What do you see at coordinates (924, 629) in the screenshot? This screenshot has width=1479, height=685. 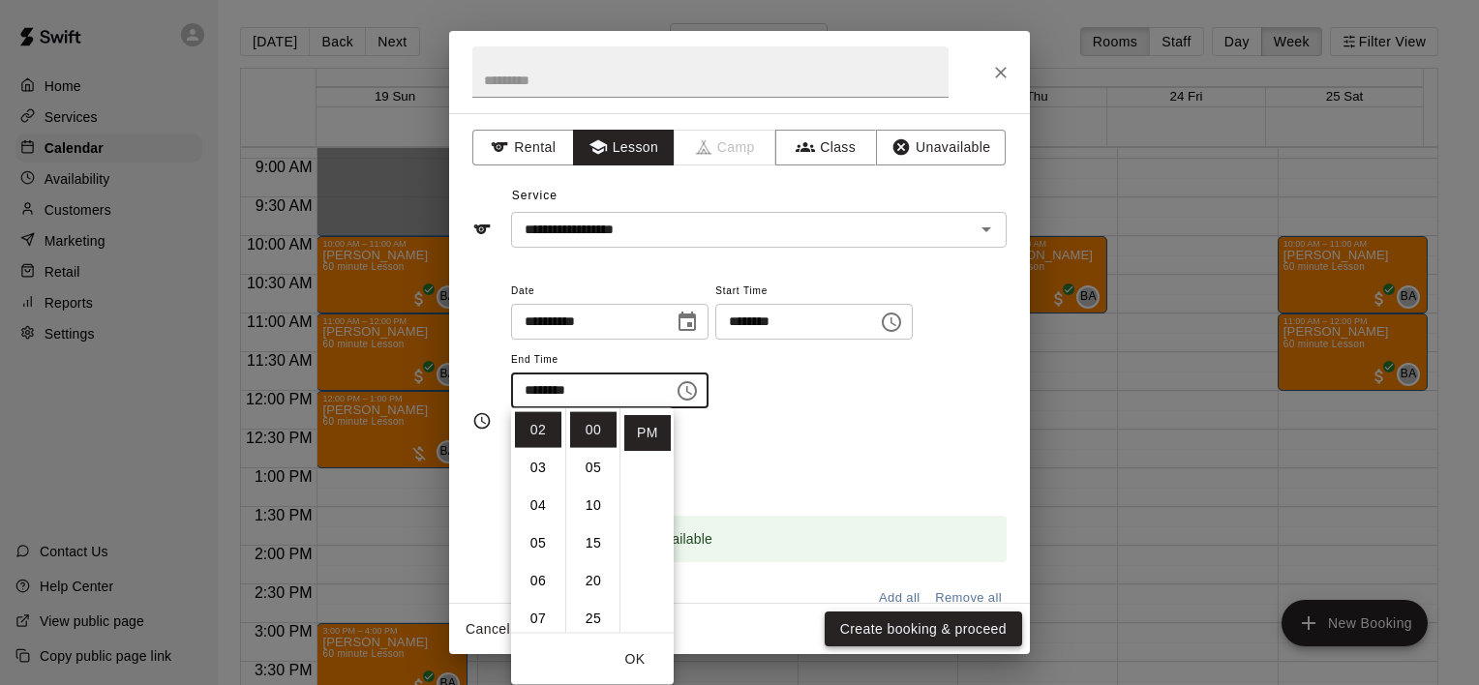 I see `button: Create booking & proceed` at bounding box center [924, 629].